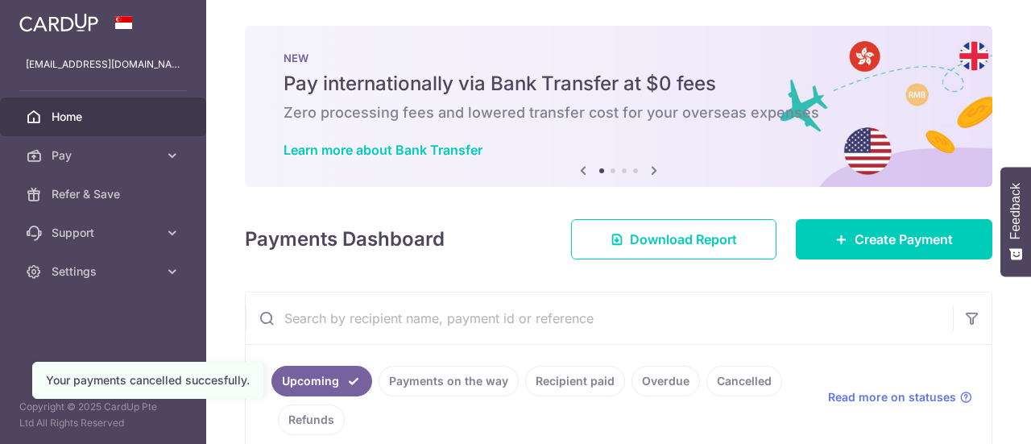  I want to click on a: Learn more about Bank Transfer, so click(383, 150).